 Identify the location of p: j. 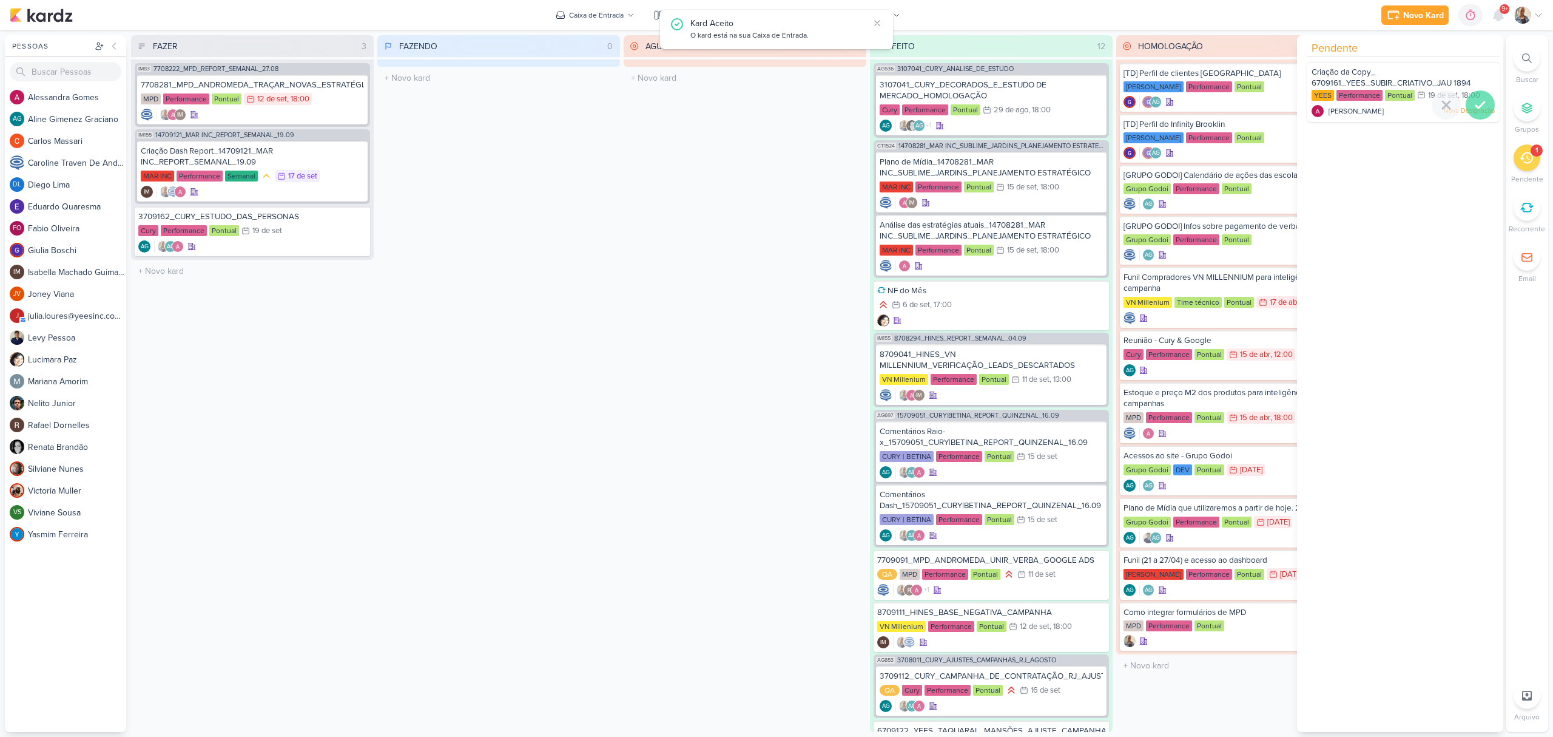
(17, 316).